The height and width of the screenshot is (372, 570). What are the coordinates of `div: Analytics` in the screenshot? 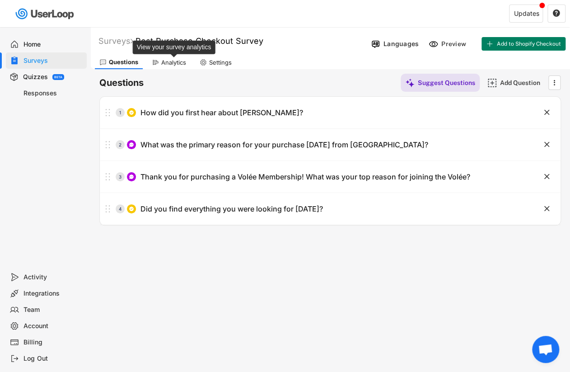 It's located at (173, 62).